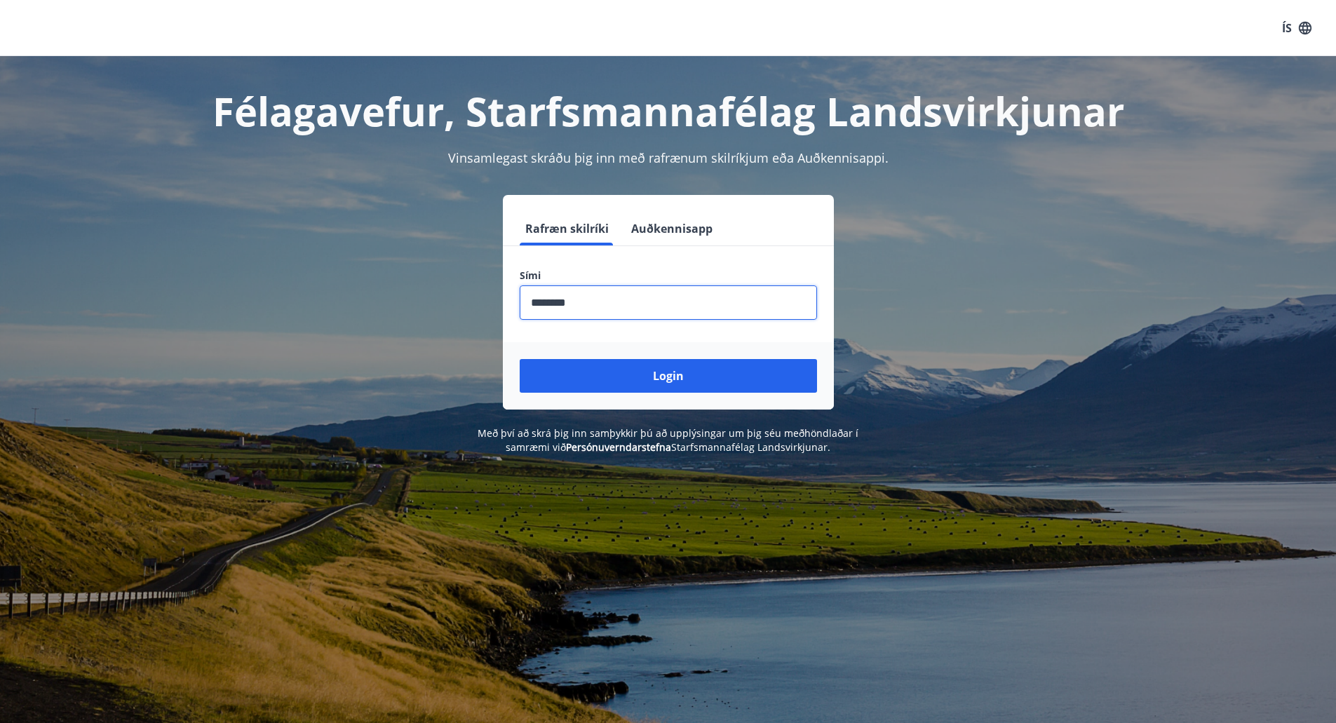  Describe the element at coordinates (567, 229) in the screenshot. I see `button: Rafræn skilríki` at that location.